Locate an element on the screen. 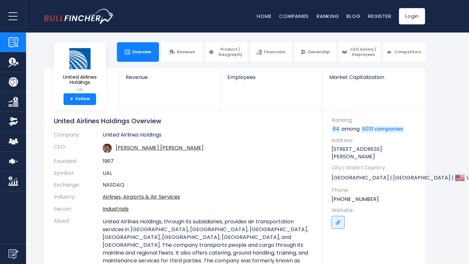 Image resolution: width=469 pixels, height=264 pixels. span: Website: is located at coordinates (375, 211).